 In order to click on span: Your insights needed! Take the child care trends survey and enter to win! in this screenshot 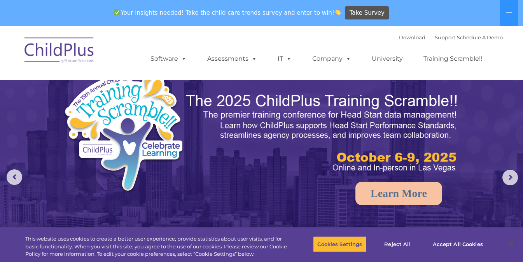, I will do `click(227, 12)`.